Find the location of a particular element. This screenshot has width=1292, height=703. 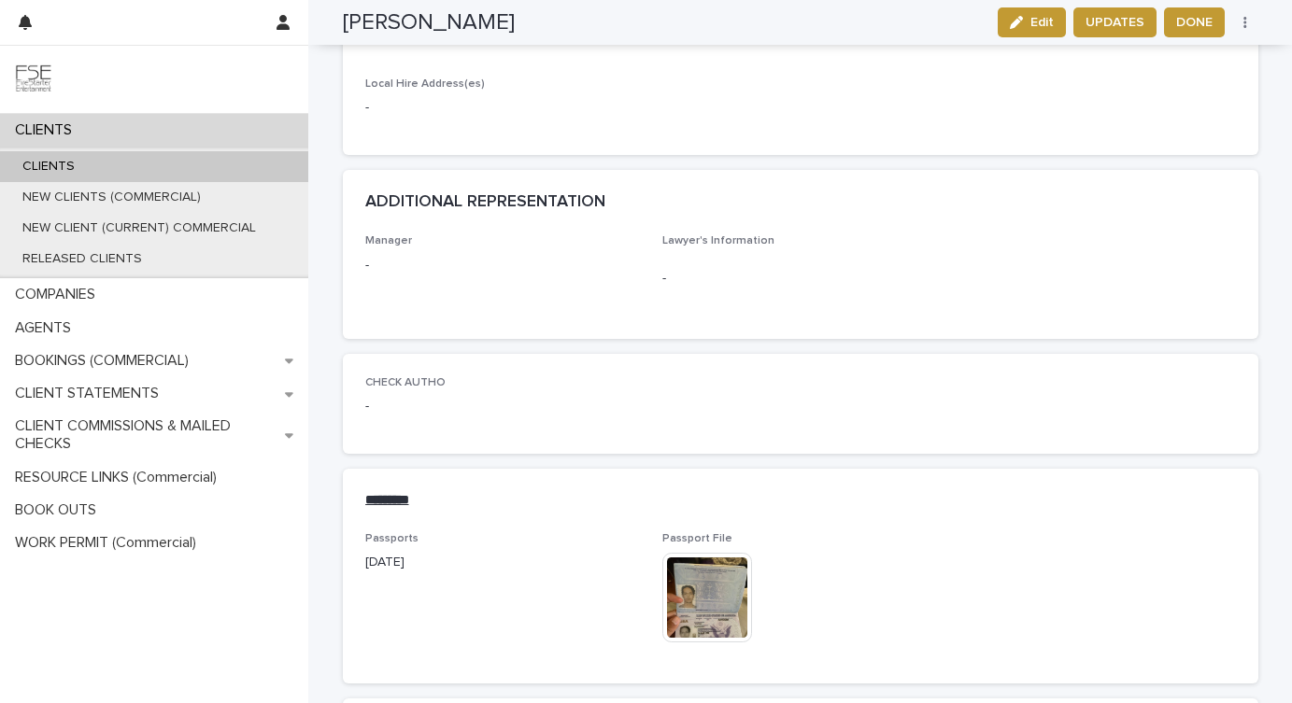

p: COMPANIES is located at coordinates (59, 294).